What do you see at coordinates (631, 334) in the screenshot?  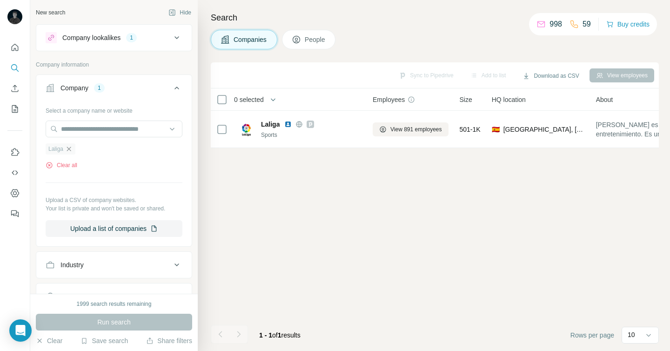 I see `p: 10` at bounding box center [631, 334].